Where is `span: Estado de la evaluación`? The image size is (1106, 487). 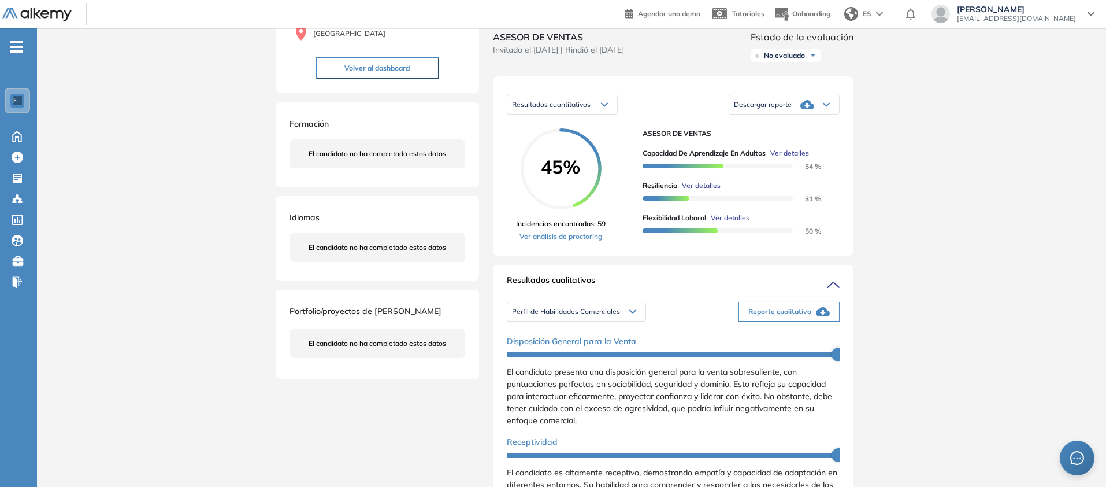 span: Estado de la evaluación is located at coordinates (802, 37).